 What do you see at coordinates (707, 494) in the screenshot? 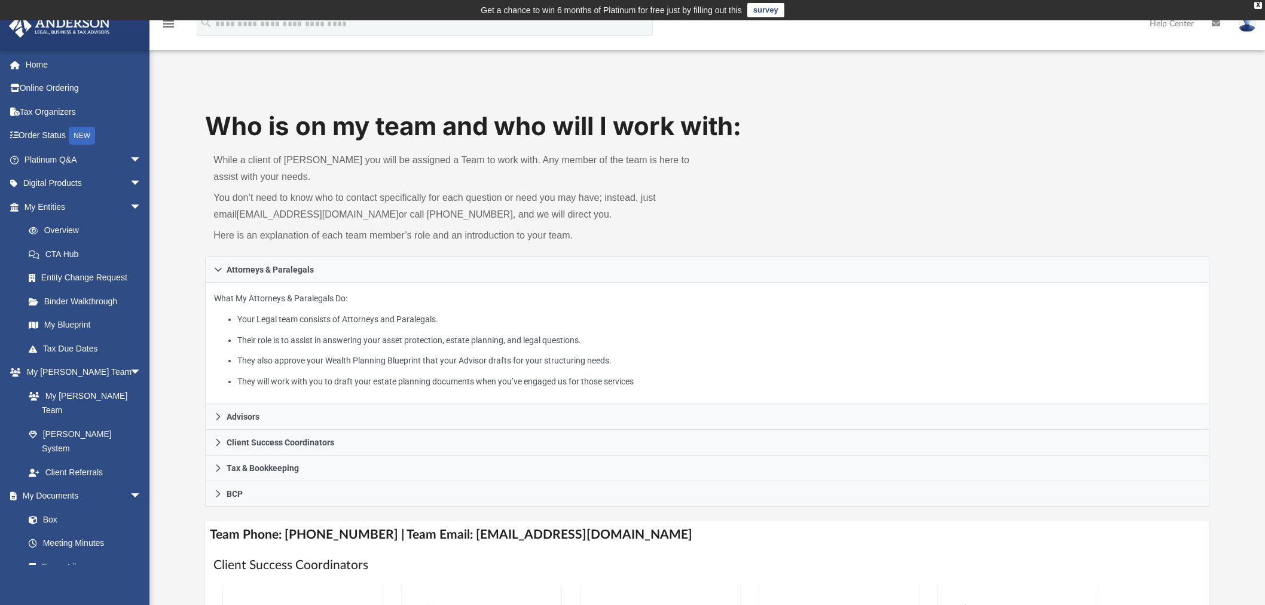
I see `a: BCP` at bounding box center [707, 494].